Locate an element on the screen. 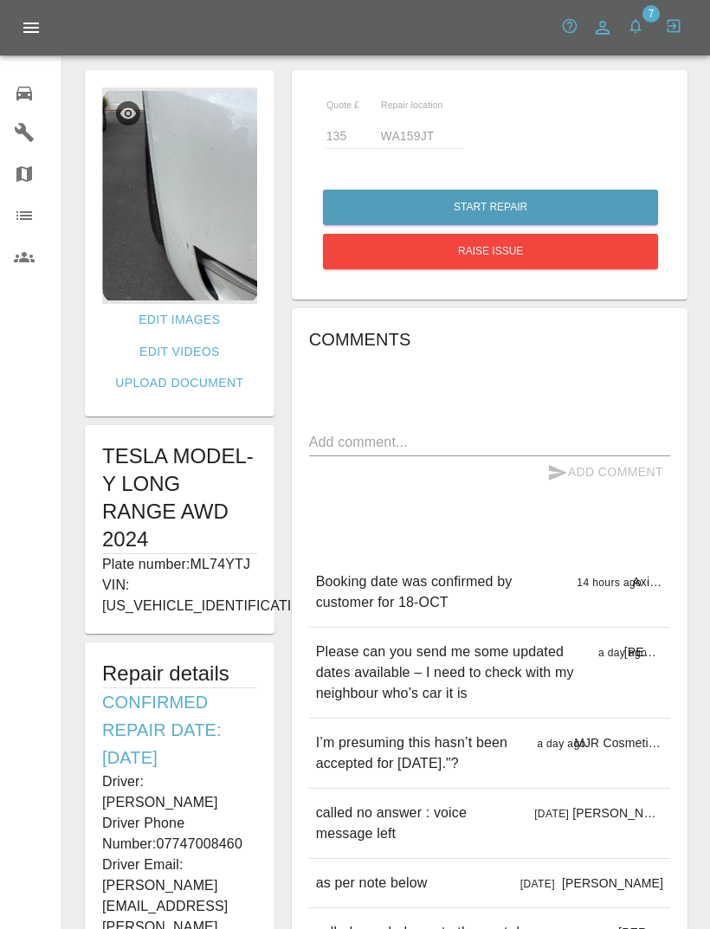  button: Raise issue is located at coordinates (490, 251).